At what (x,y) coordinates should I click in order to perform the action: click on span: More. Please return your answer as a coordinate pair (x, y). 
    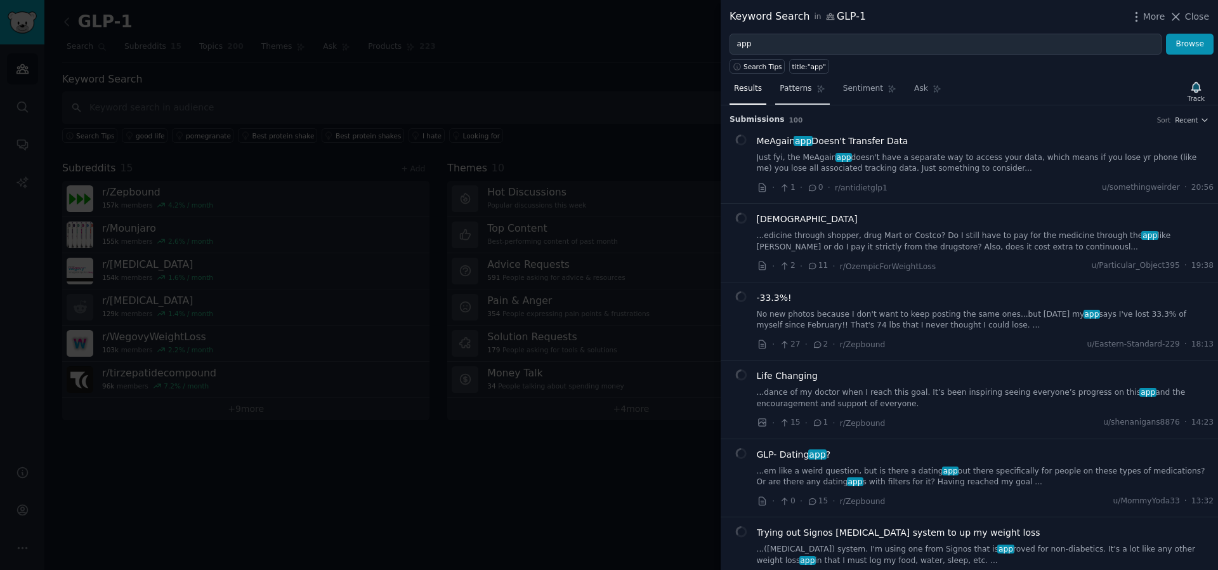
    Looking at the image, I should click on (1154, 16).